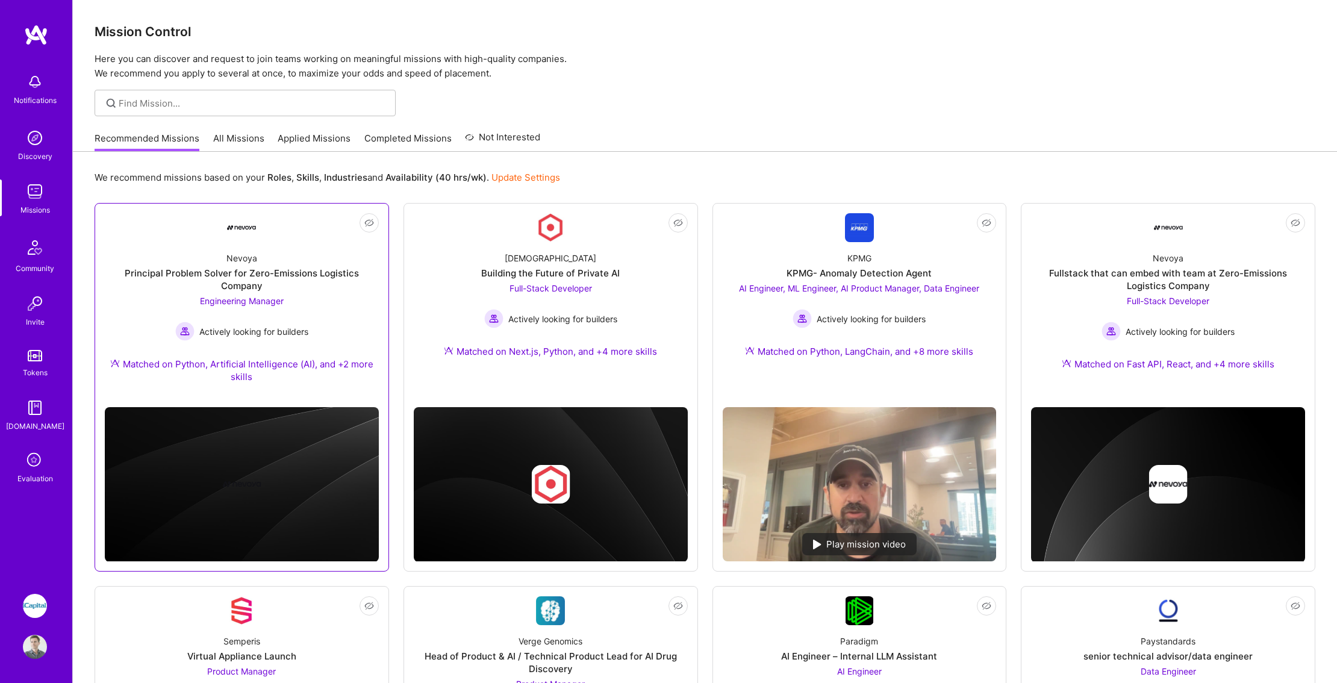 Image resolution: width=1337 pixels, height=683 pixels. I want to click on div: Principal Problem Solver for Zero-Emissions Logistics Company, so click(241, 279).